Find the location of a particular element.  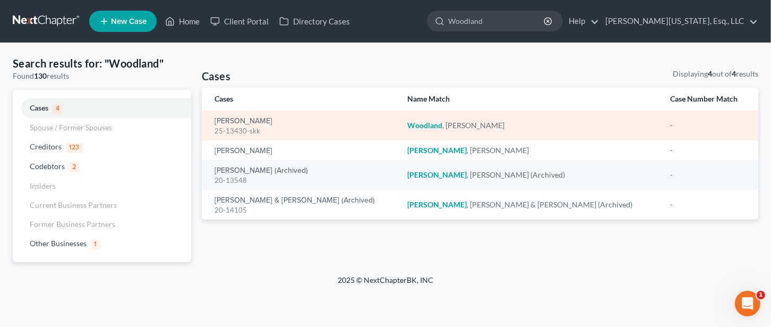

a: Client Portal is located at coordinates (240, 21).